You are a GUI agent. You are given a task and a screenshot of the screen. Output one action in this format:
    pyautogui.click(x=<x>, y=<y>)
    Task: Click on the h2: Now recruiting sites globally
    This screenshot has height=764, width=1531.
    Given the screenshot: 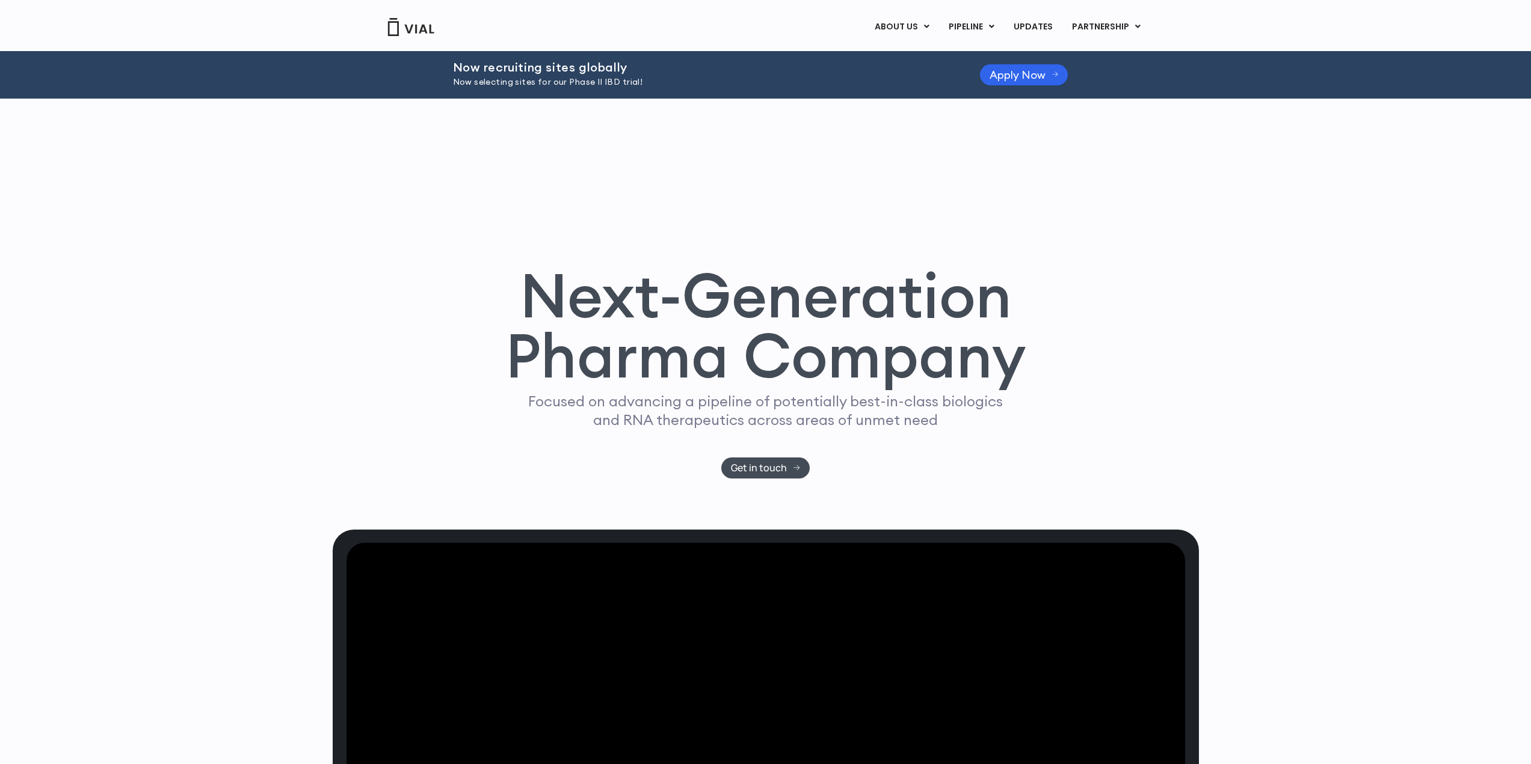 What is the action you would take?
    pyautogui.click(x=701, y=67)
    